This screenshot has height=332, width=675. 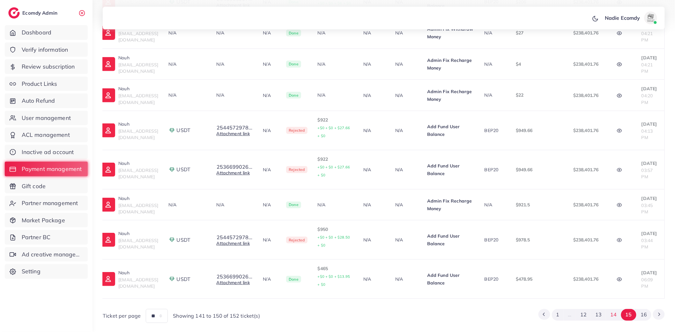 What do you see at coordinates (14, 13) in the screenshot?
I see `img: logo` at bounding box center [14, 13].